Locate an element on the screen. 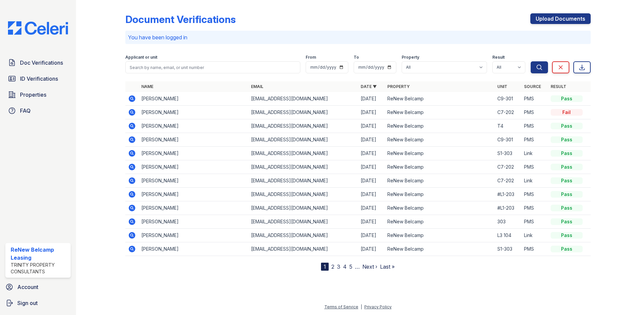 This screenshot has height=315, width=640. div: 1 is located at coordinates (325, 267).